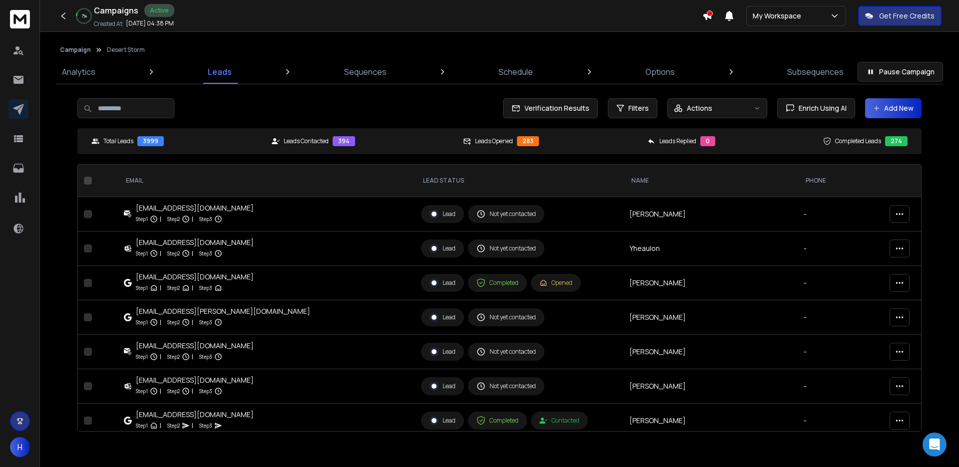  What do you see at coordinates (365, 72) in the screenshot?
I see `a: Sequences` at bounding box center [365, 72].